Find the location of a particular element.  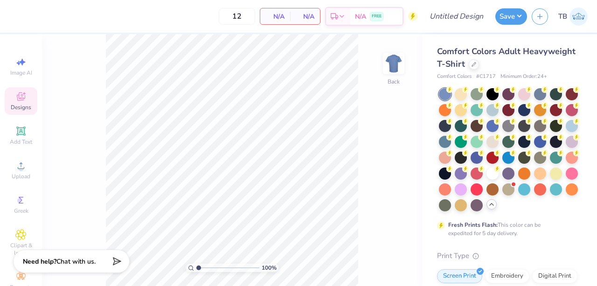

div: Digital Print is located at coordinates (554, 276).